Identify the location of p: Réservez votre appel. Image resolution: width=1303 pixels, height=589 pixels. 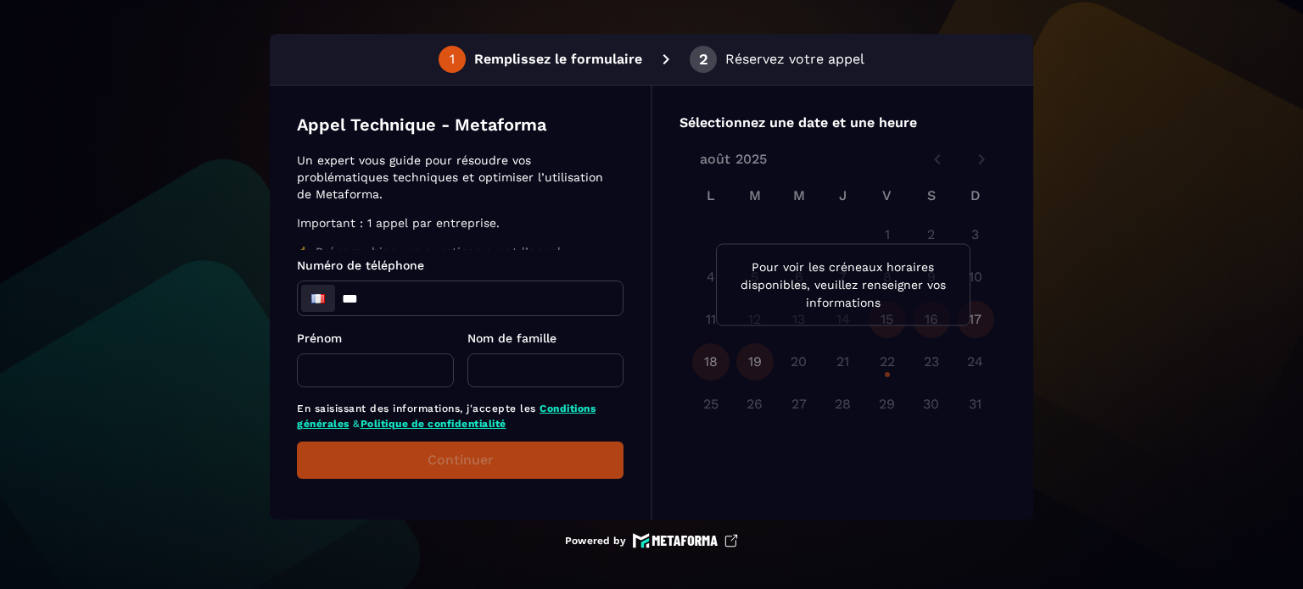
(795, 59).